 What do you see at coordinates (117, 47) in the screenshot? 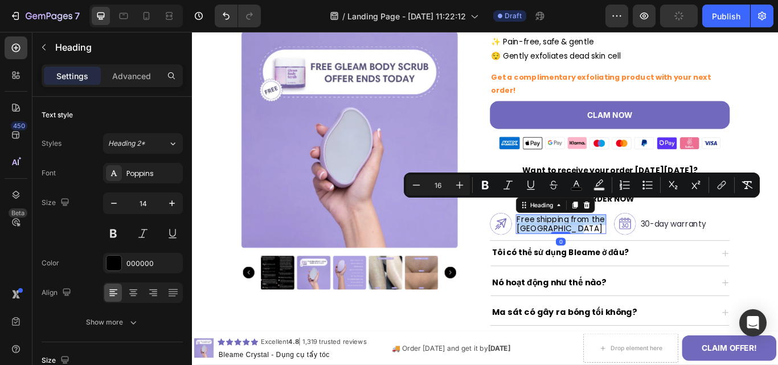
I see `p: Heading` at bounding box center [117, 47].